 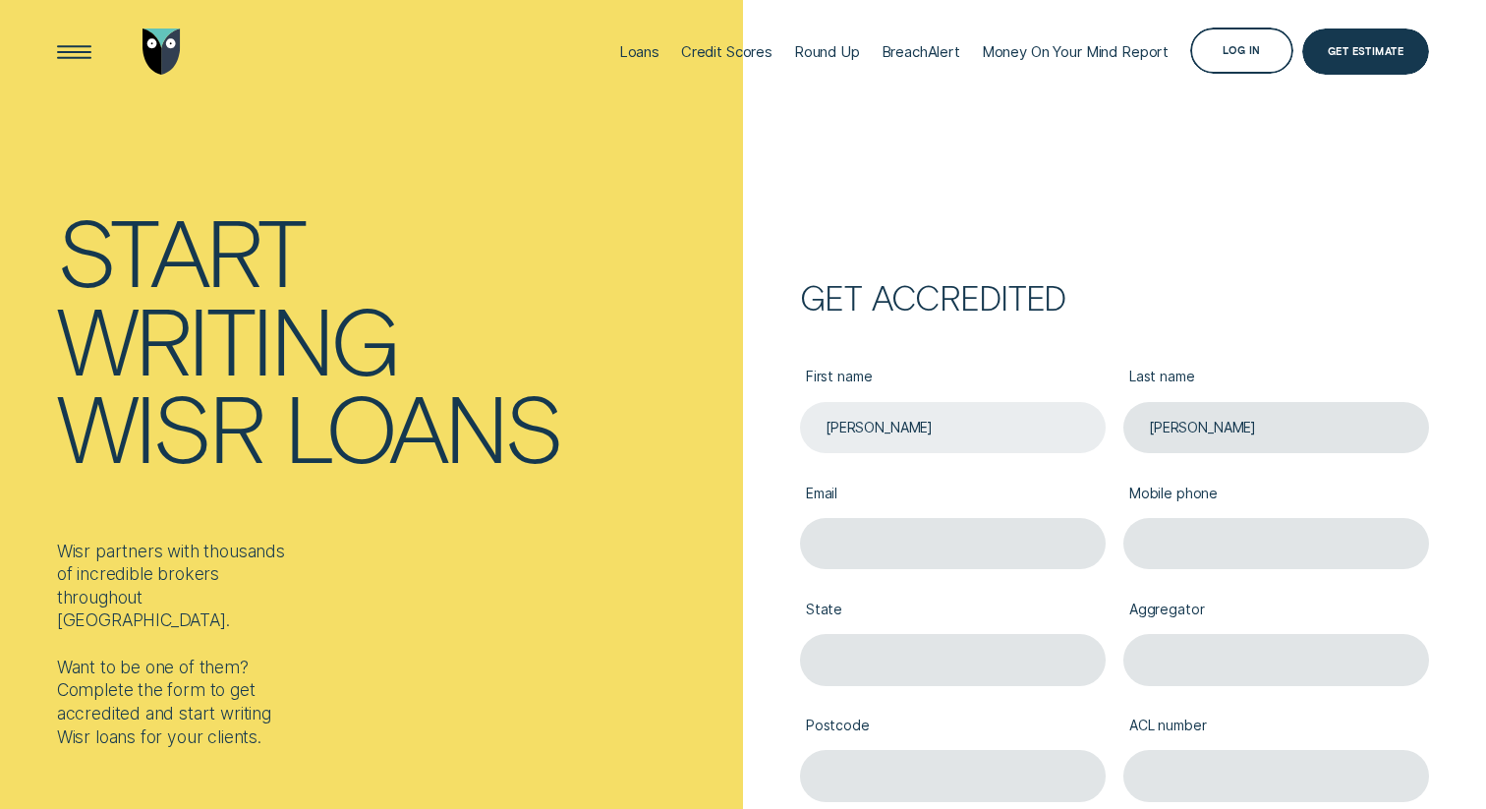 I want to click on label: ACL number, so click(x=1277, y=726).